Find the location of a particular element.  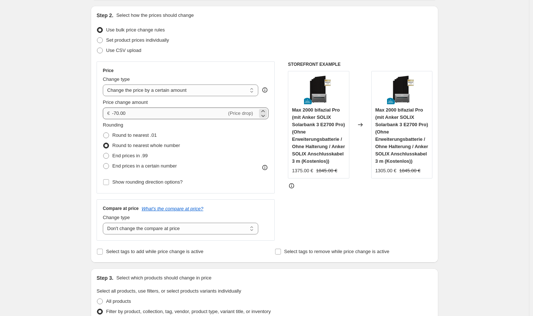

div: help is located at coordinates (265, 90).